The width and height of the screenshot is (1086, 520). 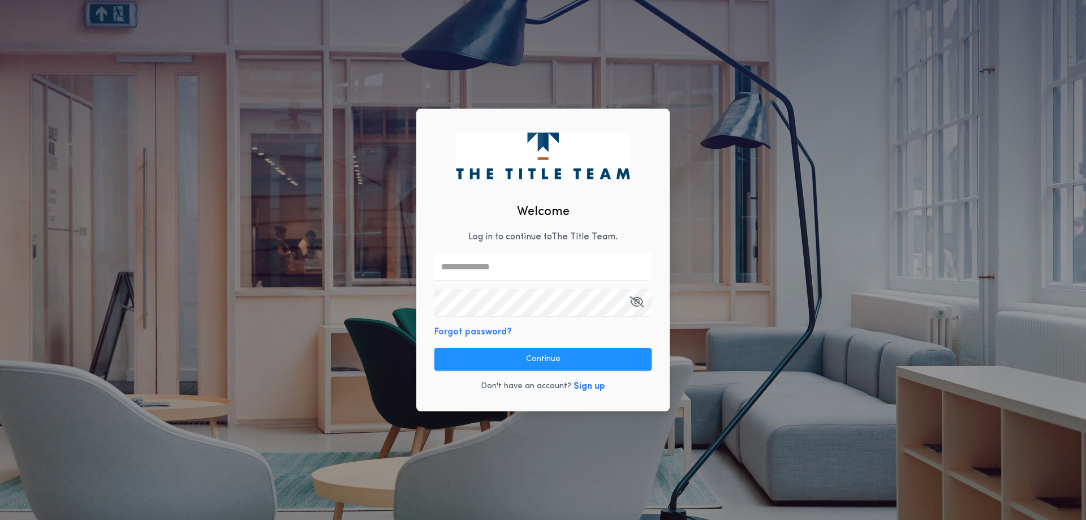 What do you see at coordinates (543, 237) in the screenshot?
I see `p: Log in to continue to The Title Team .` at bounding box center [543, 237].